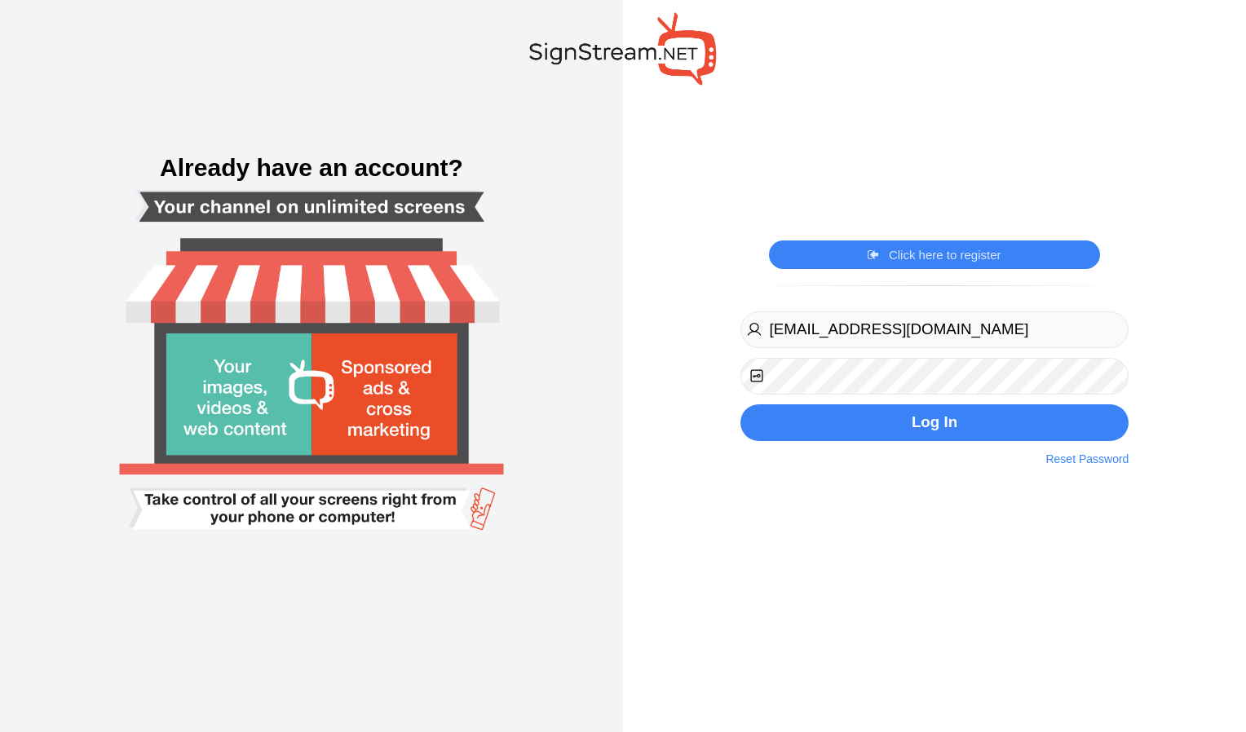  What do you see at coordinates (623, 48) in the screenshot?
I see `img: SignStream.NET` at bounding box center [623, 48].